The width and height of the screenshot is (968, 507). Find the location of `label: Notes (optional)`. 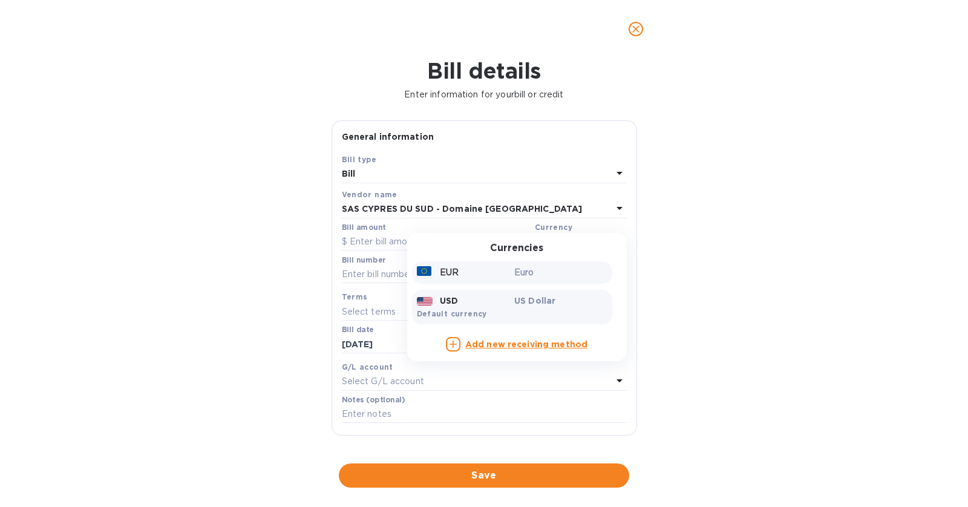

label: Notes (optional) is located at coordinates (373, 400).